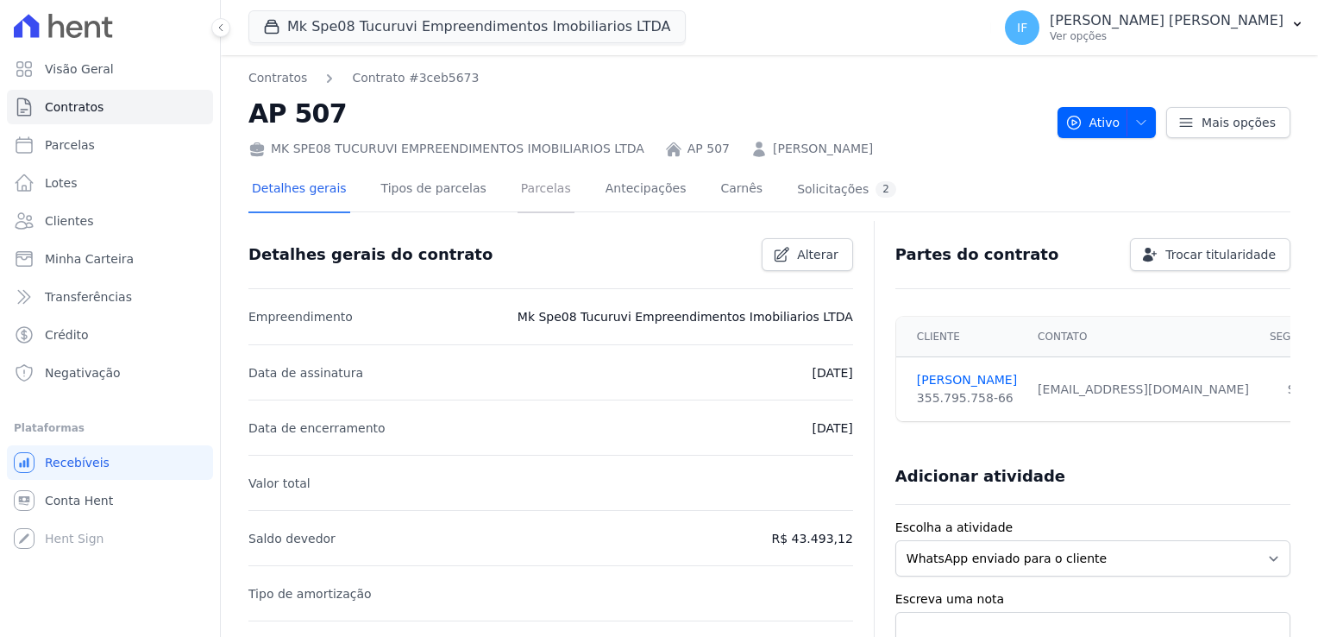  Describe the element at coordinates (846, 190) in the screenshot. I see `a: Solicitações2` at that location.